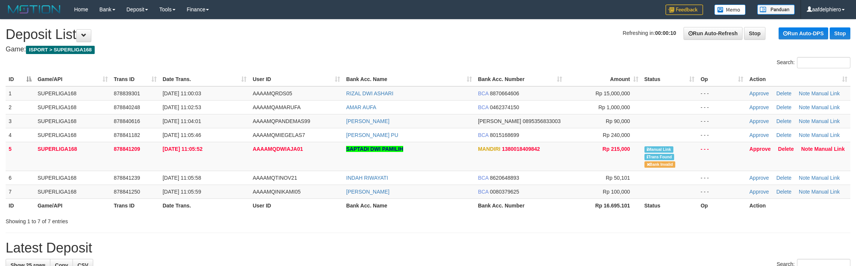 This screenshot has width=856, height=266. Describe the element at coordinates (409, 79) in the screenshot. I see `th: Bank Acc. Name: activate to sort column ascending` at that location.